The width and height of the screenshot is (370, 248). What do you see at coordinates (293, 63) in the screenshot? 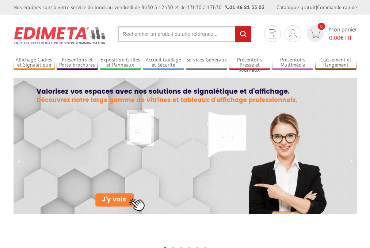
I see `a: Présentoirs Multimédia` at bounding box center [293, 63].